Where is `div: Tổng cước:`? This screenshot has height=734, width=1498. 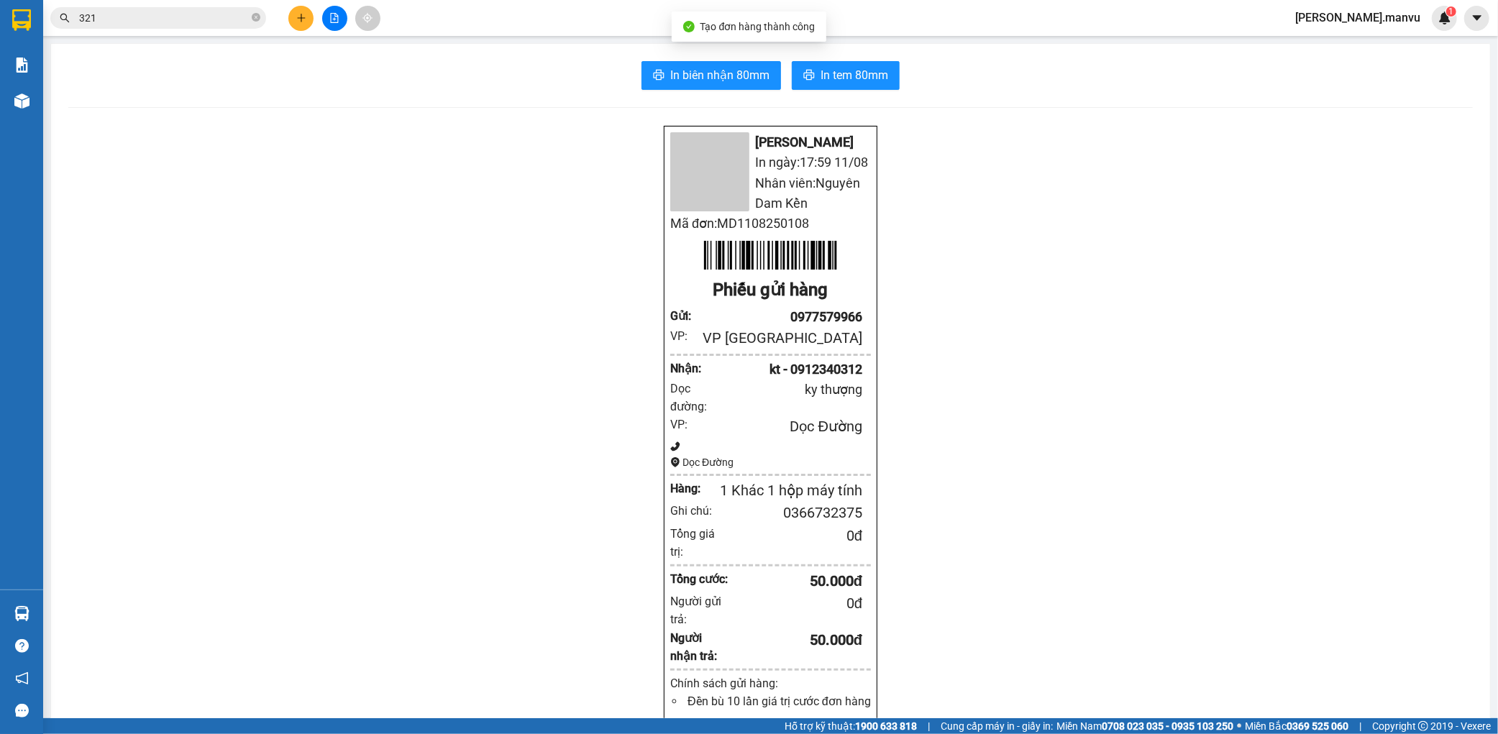 div: Tổng cước: is located at coordinates (699, 579).